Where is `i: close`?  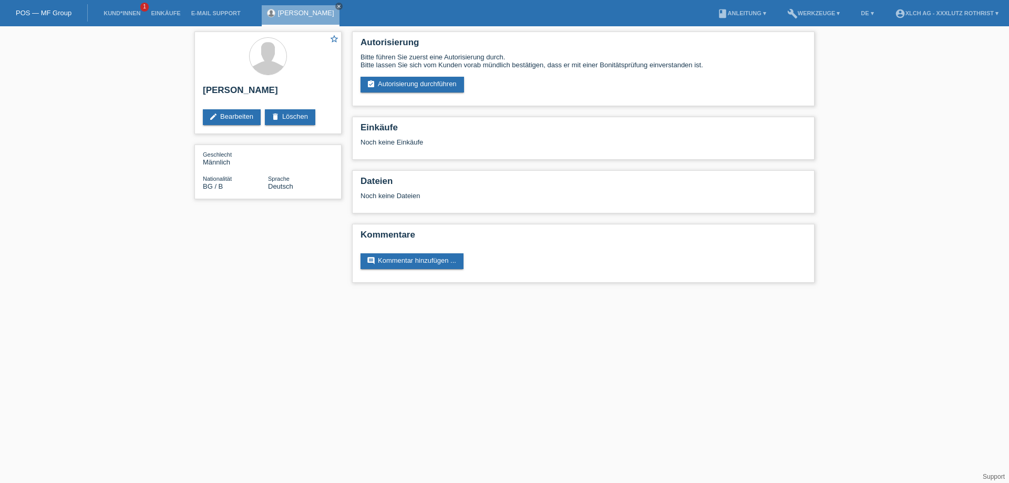 i: close is located at coordinates (339, 6).